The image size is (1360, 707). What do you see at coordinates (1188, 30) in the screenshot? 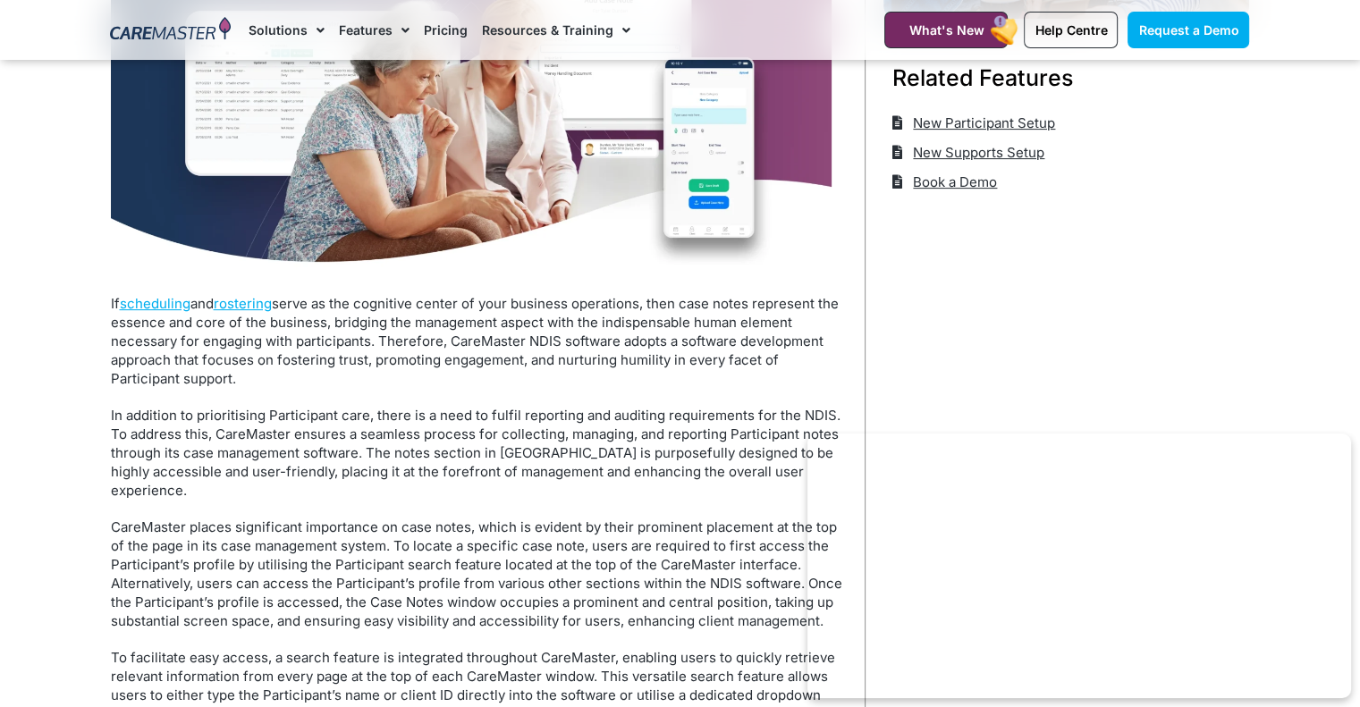
I see `span: Request a Demo` at bounding box center [1188, 30].